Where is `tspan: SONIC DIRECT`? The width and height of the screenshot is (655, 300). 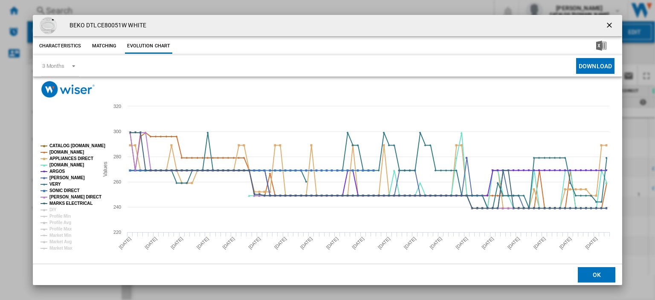 tspan: SONIC DIRECT is located at coordinates (64, 190).